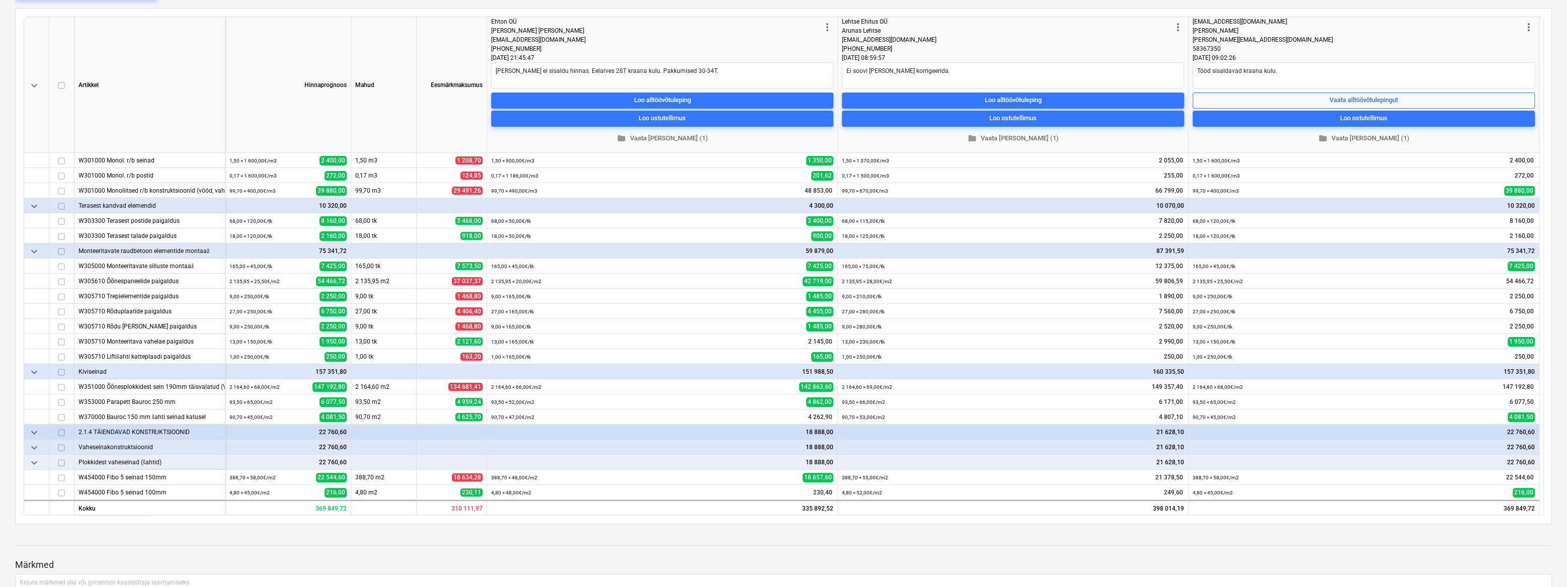  I want to click on small: 0,17 × 1 186,00€ / m3, so click(515, 176).